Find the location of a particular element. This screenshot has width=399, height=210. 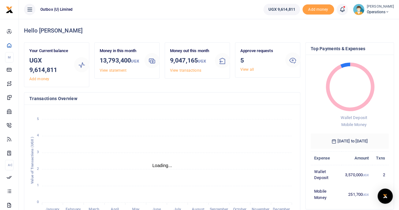

span: Wallet Deposit is located at coordinates (354, 117).